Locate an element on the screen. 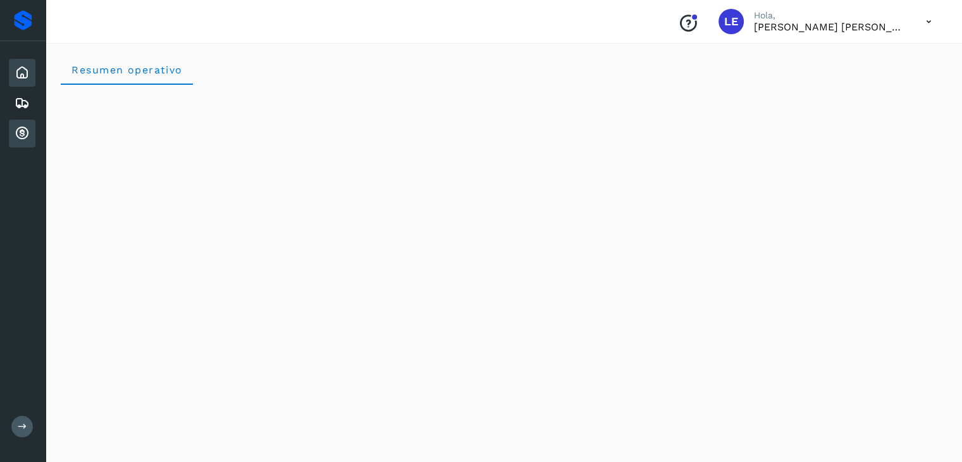  p: LAURA ELENA SANCHEZ FLORES is located at coordinates (830, 27).